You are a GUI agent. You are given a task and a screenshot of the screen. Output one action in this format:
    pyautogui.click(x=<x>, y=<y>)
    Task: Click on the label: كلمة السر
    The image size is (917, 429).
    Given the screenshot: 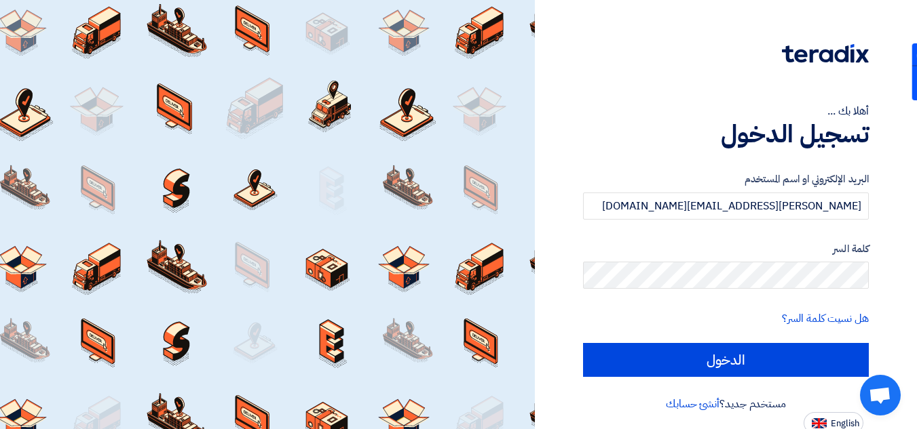 What is the action you would take?
    pyautogui.click(x=725, y=249)
    